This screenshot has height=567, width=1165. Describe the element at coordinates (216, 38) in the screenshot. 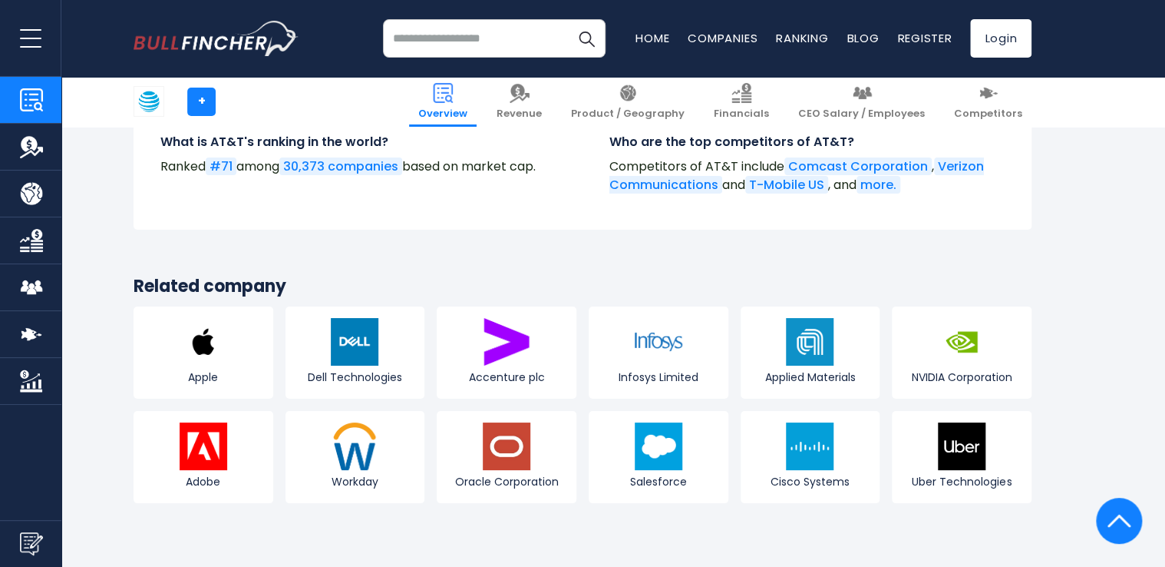

I see `img: bullfincher logo` at that location.